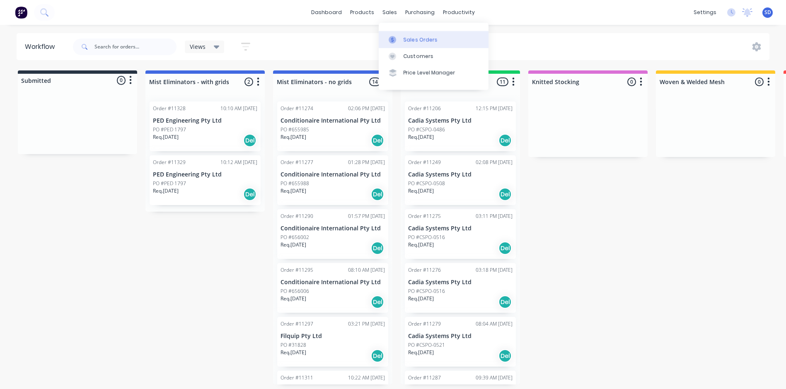 This screenshot has height=389, width=786. What do you see at coordinates (295, 291) in the screenshot?
I see `p: PO #656006` at bounding box center [295, 291].